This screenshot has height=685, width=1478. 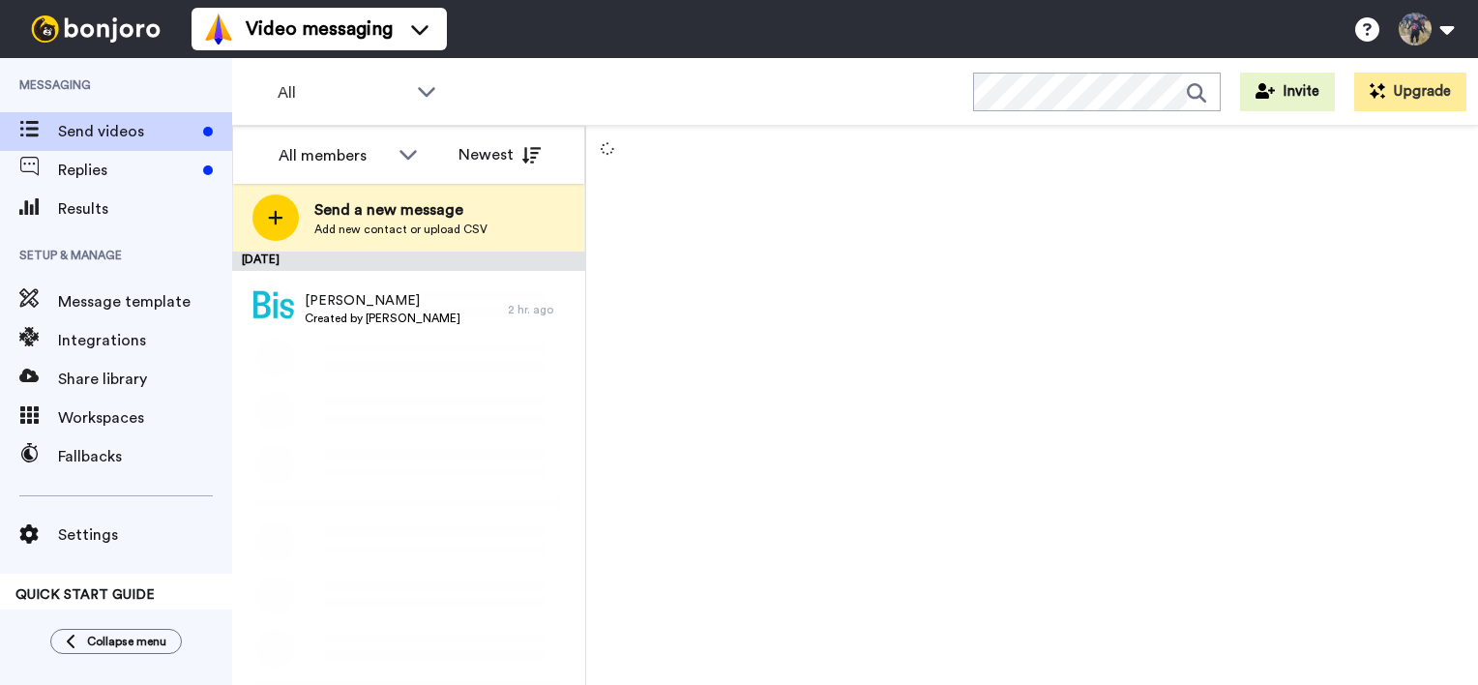 I want to click on span: Integrations, so click(x=145, y=340).